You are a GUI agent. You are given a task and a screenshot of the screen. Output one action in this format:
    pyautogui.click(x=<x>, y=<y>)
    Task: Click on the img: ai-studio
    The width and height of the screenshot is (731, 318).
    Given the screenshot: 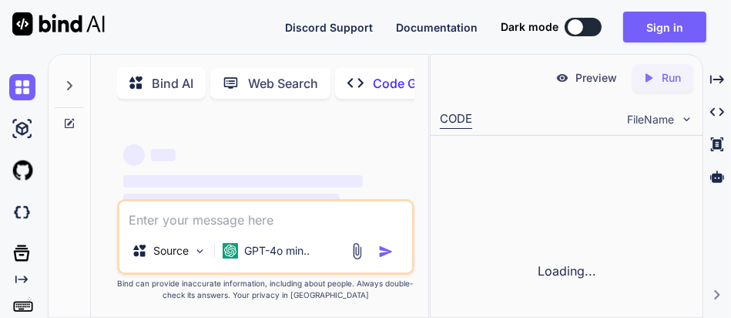 What is the action you would take?
    pyautogui.click(x=22, y=129)
    